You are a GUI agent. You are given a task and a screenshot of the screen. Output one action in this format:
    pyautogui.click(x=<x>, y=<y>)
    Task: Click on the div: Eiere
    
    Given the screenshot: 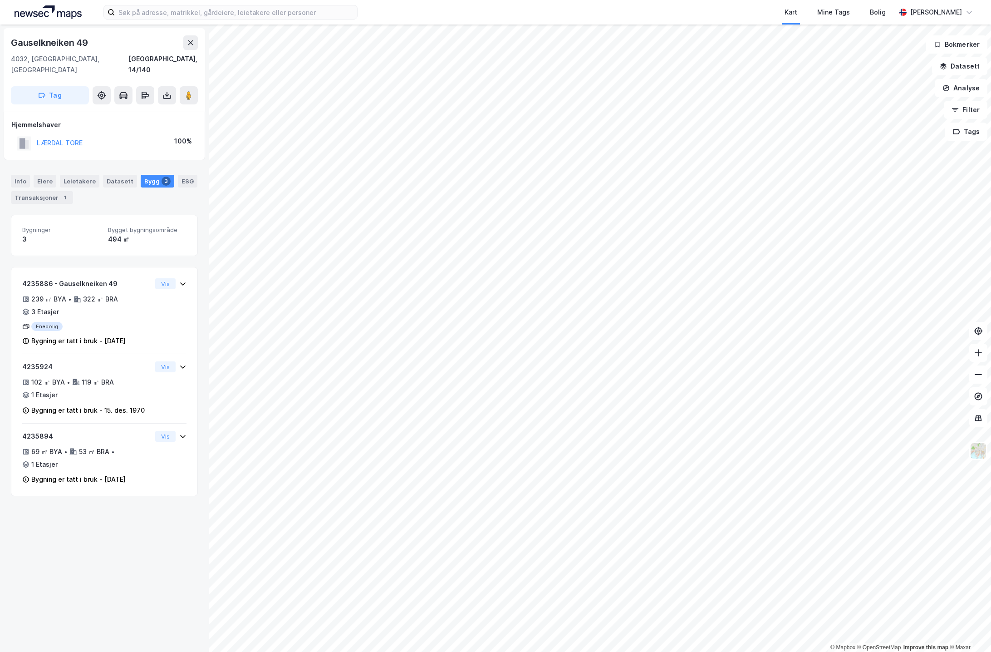 What is the action you would take?
    pyautogui.click(x=45, y=181)
    